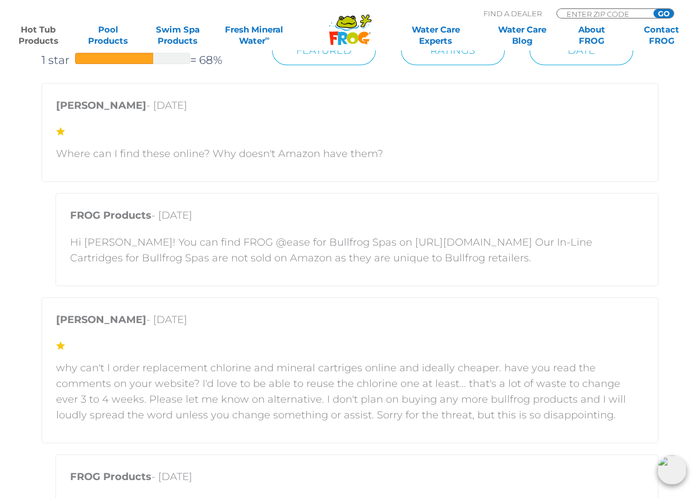  I want to click on a: AboutFROG, so click(592, 35).